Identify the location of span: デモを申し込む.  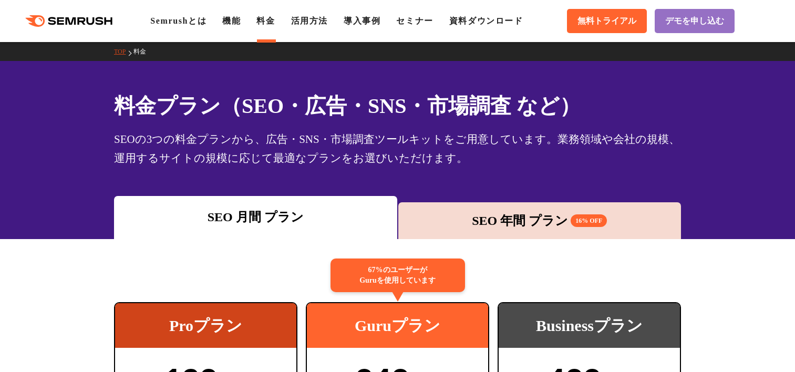
(695, 21).